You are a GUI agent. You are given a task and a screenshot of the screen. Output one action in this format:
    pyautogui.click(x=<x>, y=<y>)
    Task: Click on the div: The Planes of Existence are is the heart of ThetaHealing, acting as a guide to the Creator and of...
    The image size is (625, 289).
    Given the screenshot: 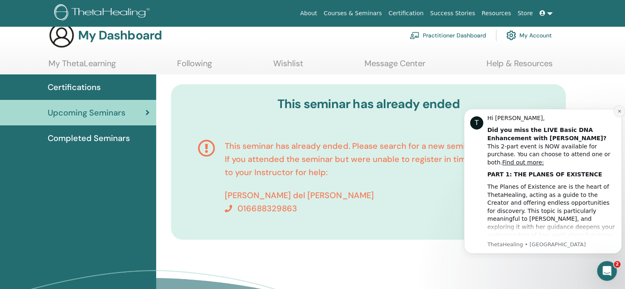 What is the action you would take?
    pyautogui.click(x=91, y=122)
    